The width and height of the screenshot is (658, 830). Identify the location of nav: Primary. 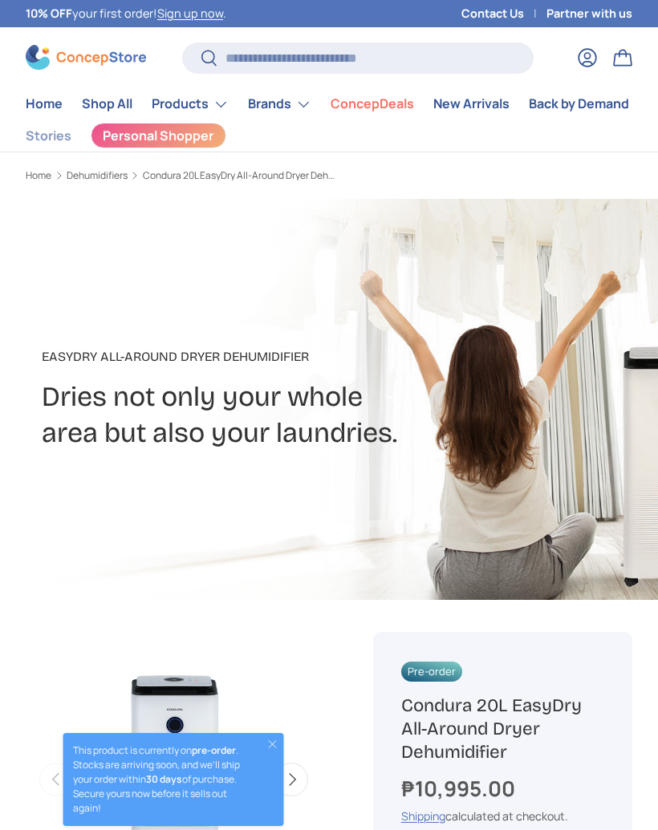
(329, 104).